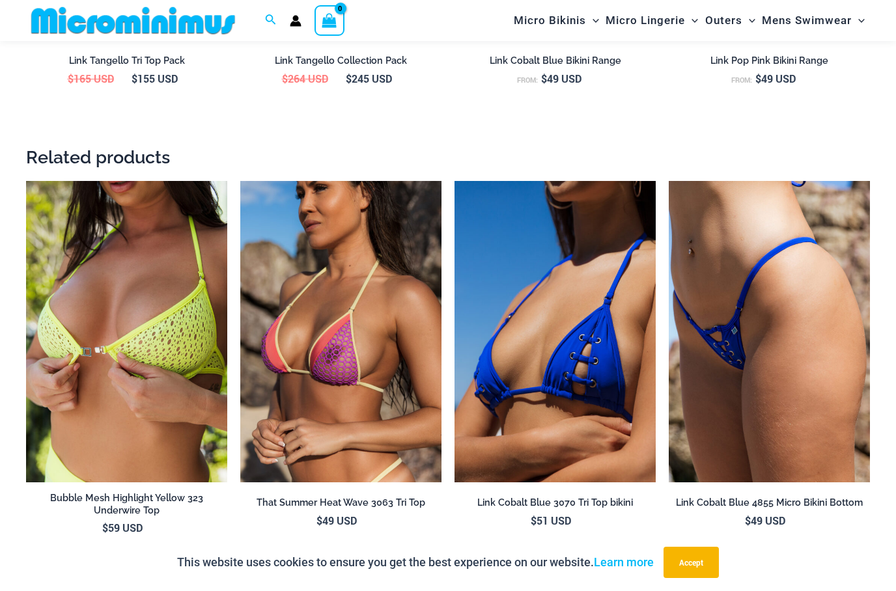  I want to click on a: Bubble Mesh Highlight Yellow 323 Underwire Top, so click(126, 506).